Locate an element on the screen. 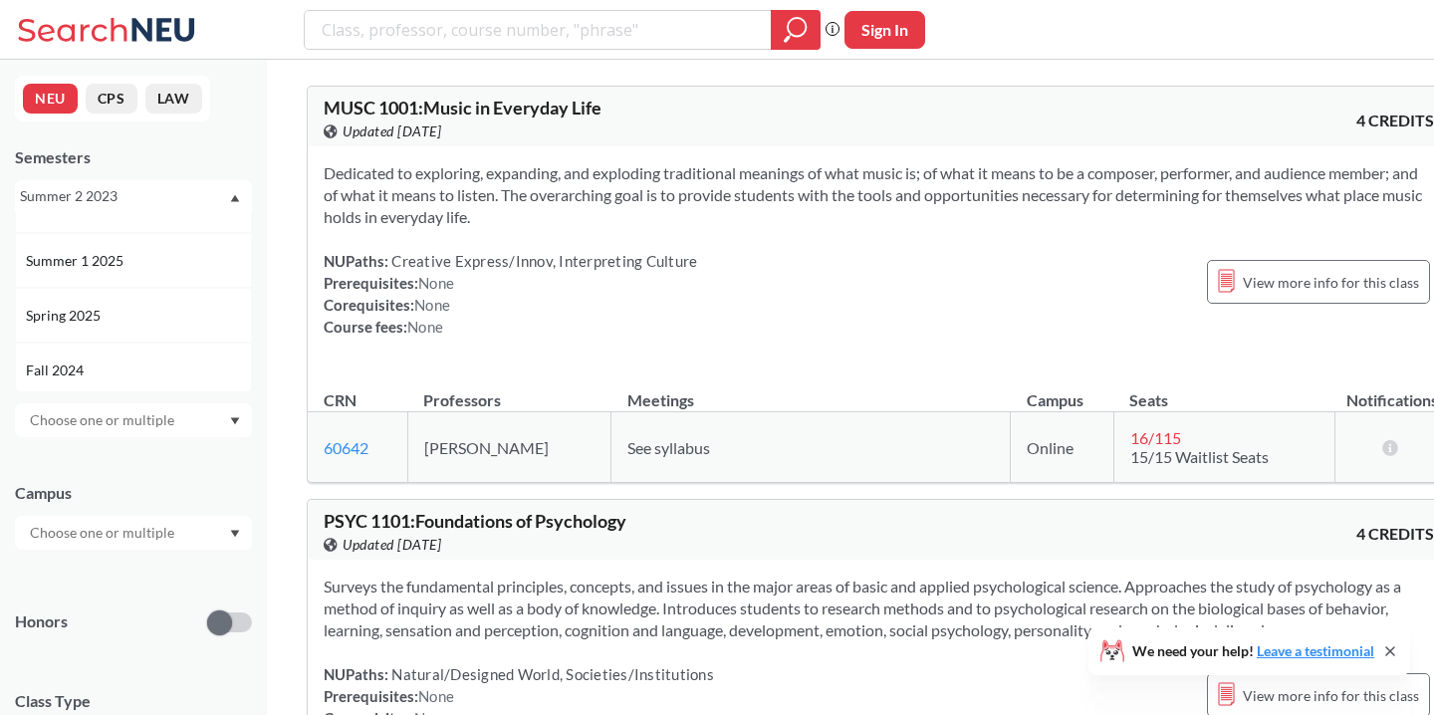 This screenshot has width=1434, height=715. span: We need your help! is located at coordinates (1253, 651).